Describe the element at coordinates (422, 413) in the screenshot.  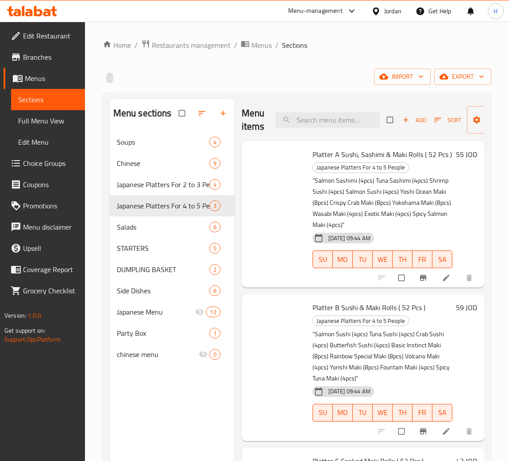
I see `button: FR` at that location.